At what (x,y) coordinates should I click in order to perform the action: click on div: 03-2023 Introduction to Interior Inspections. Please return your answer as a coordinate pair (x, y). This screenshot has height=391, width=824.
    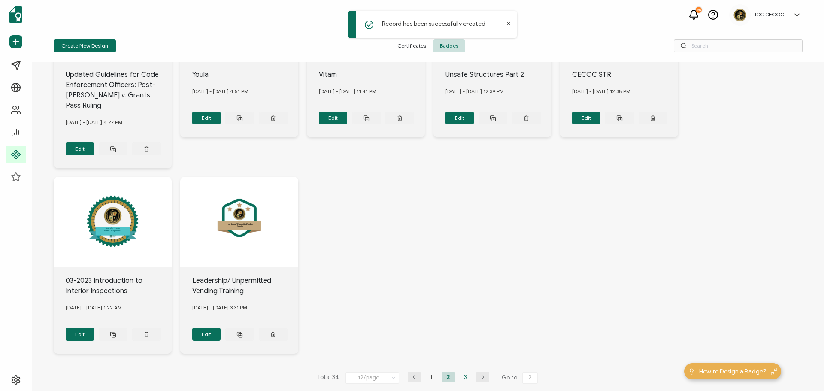
    Looking at the image, I should click on (119, 286).